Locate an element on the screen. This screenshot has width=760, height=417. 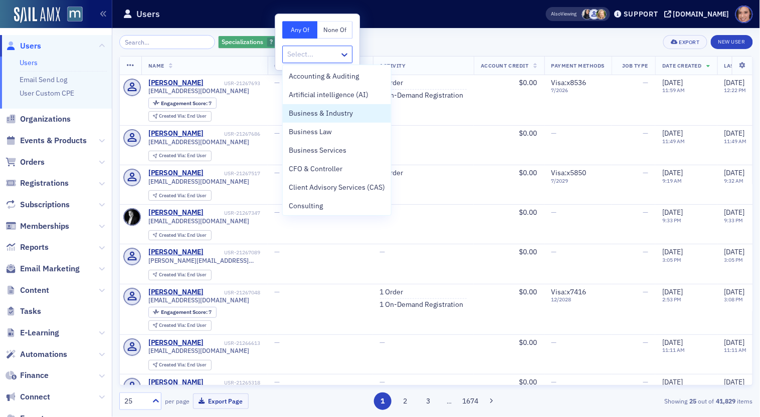
div: 7 is located at coordinates (186, 312).